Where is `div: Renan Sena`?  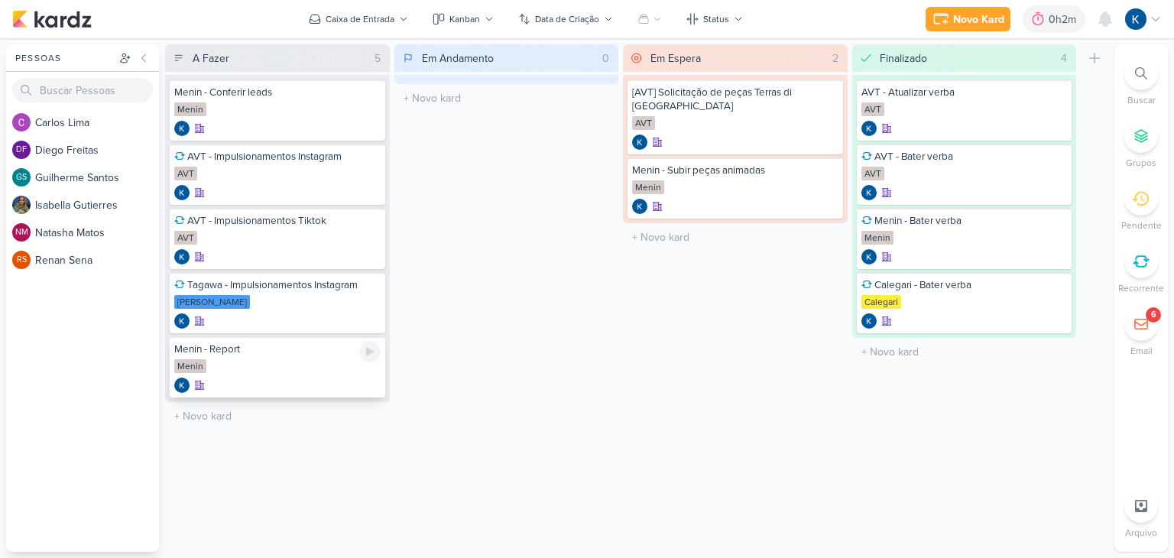 div: Renan Sena is located at coordinates (21, 260).